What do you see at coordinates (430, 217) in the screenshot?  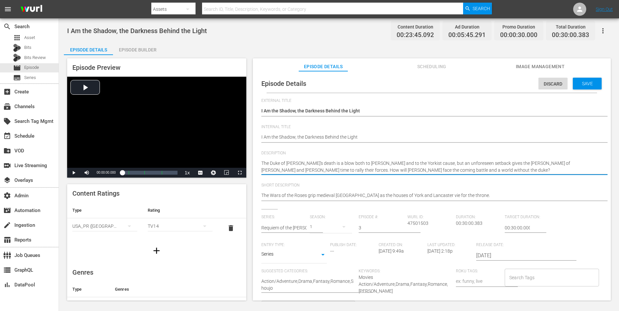 I see `span: Wurl ID:` at bounding box center [430, 217].